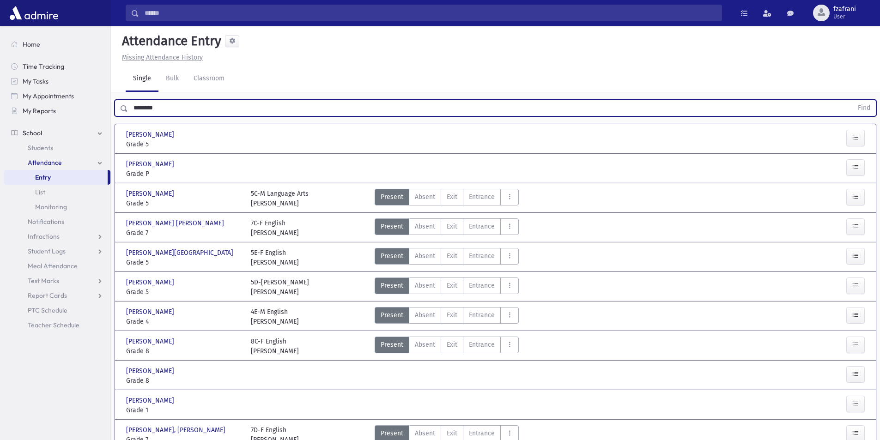  I want to click on span: PTC Schedule, so click(48, 310).